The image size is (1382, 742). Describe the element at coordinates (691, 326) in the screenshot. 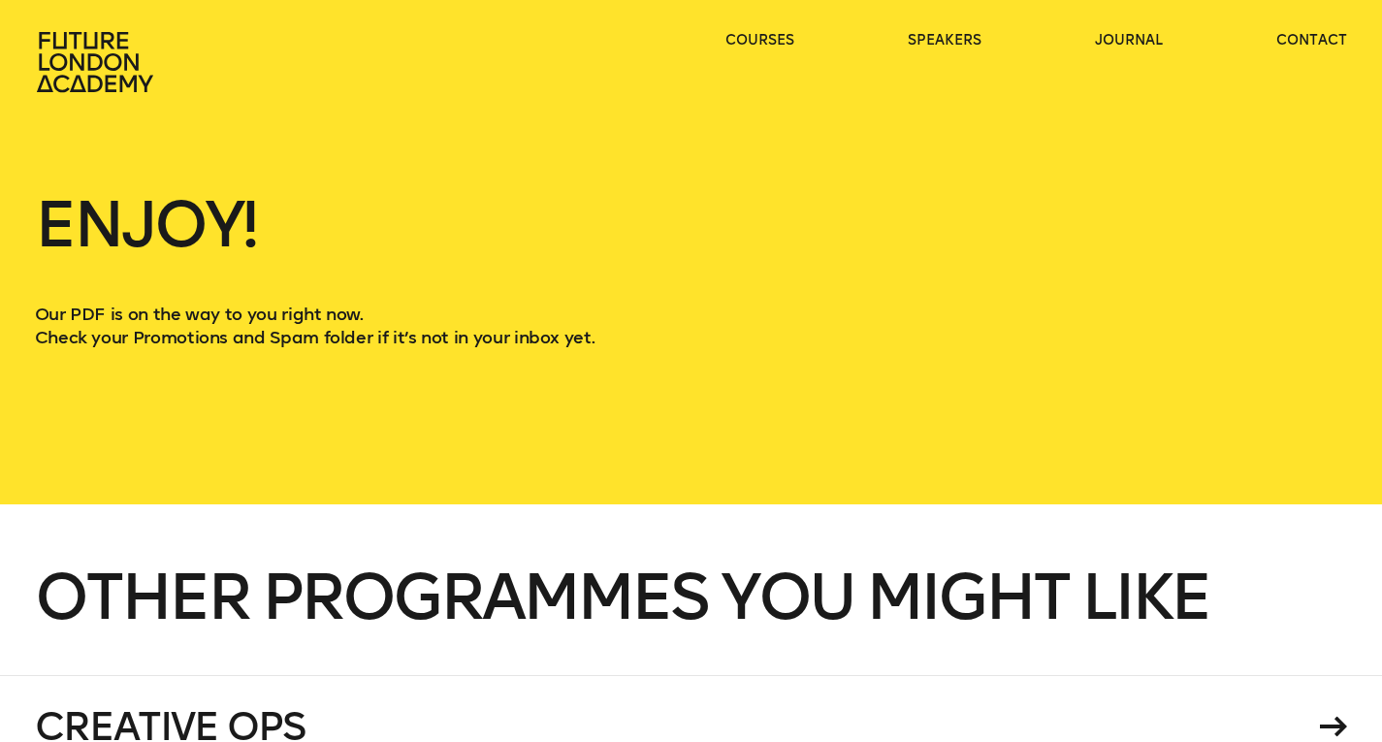

I see `p: Our PDF is on the way to you right now. Check your Promotions and Spam folder if it’s not in your...` at that location.